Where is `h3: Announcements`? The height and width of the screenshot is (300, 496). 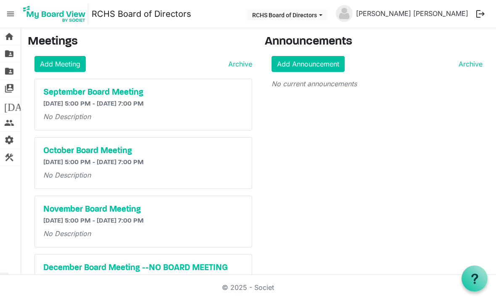
h3: Announcements is located at coordinates (377, 42).